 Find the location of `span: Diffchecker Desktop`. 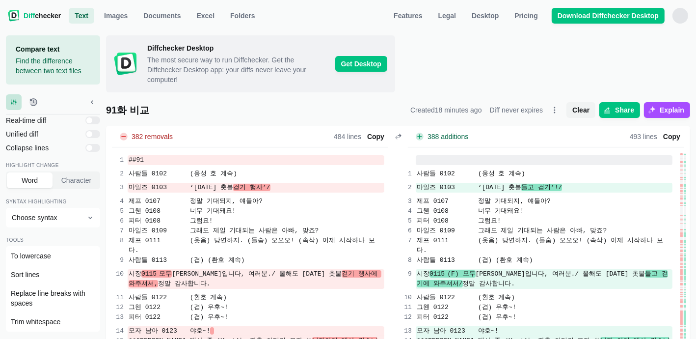

span: Diffchecker Desktop is located at coordinates (237, 48).